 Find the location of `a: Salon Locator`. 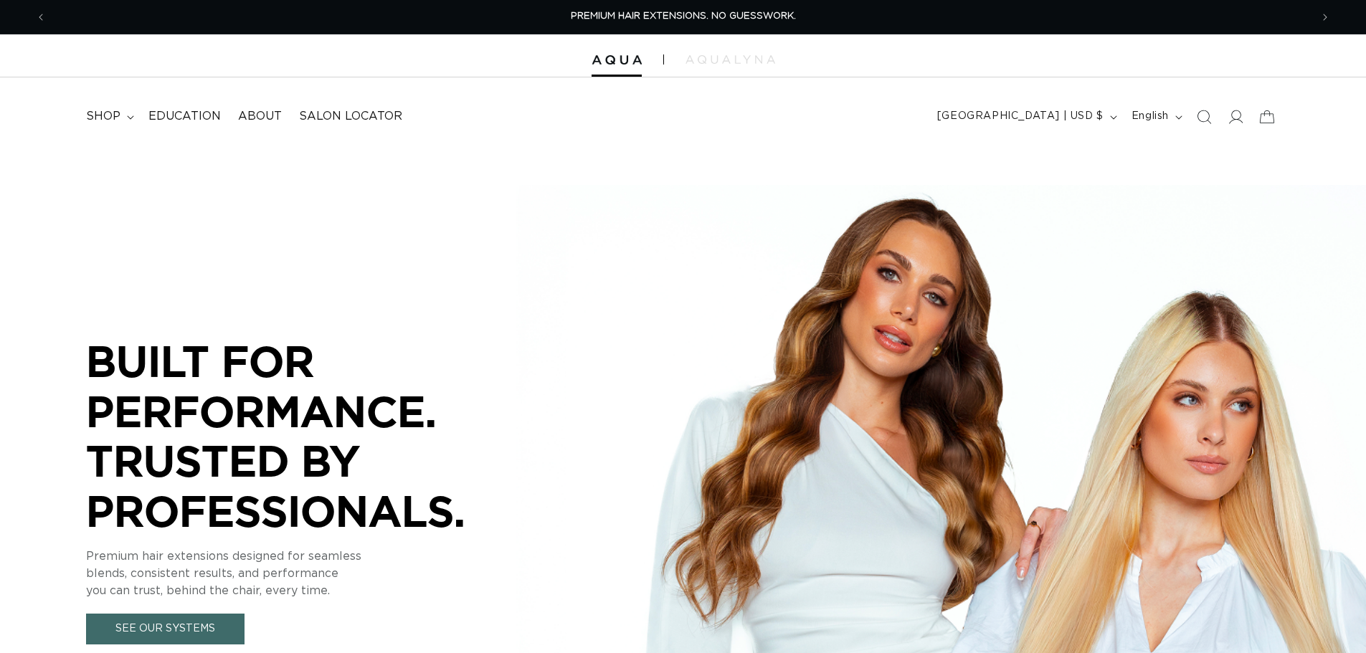

a: Salon Locator is located at coordinates (351, 116).